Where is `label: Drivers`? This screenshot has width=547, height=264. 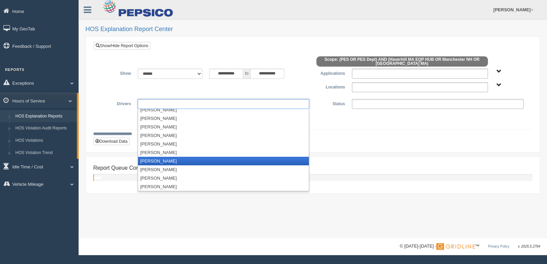 label: Drivers is located at coordinates (117, 103).